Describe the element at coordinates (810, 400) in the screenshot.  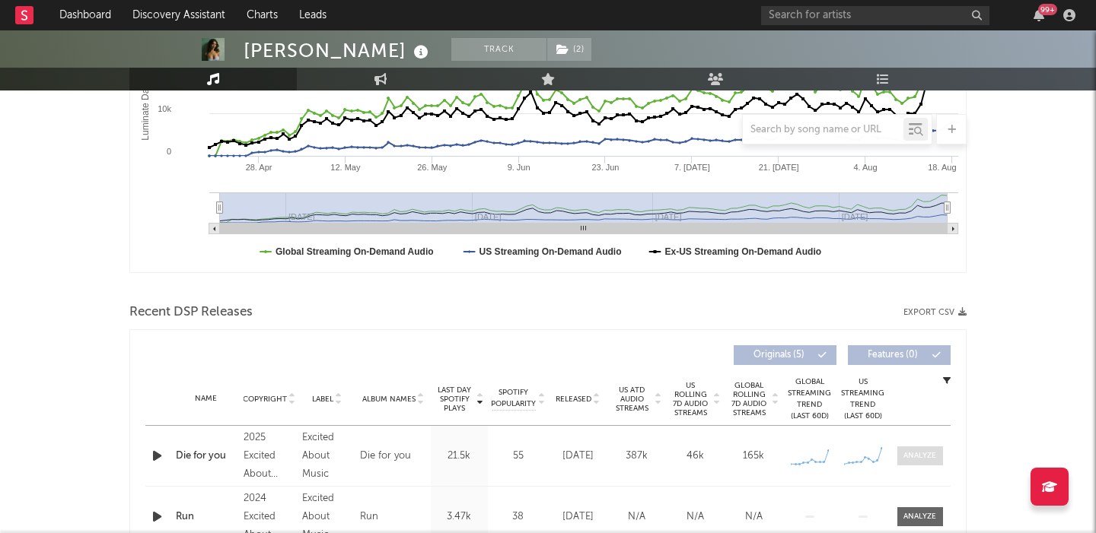
I see `div: Global Streaming Trend (Last 60D)` at that location.